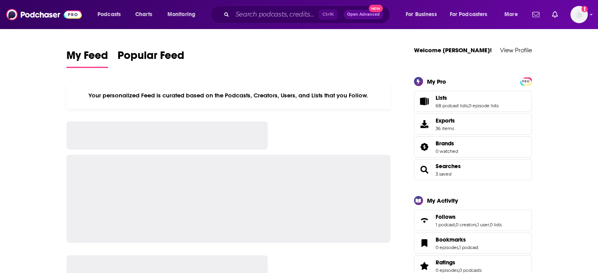 This screenshot has width=598, height=273. I want to click on div: Your personalized Feed is curated based on the Podcasts, Creators, Users, and Lists that you Follow., so click(228, 95).